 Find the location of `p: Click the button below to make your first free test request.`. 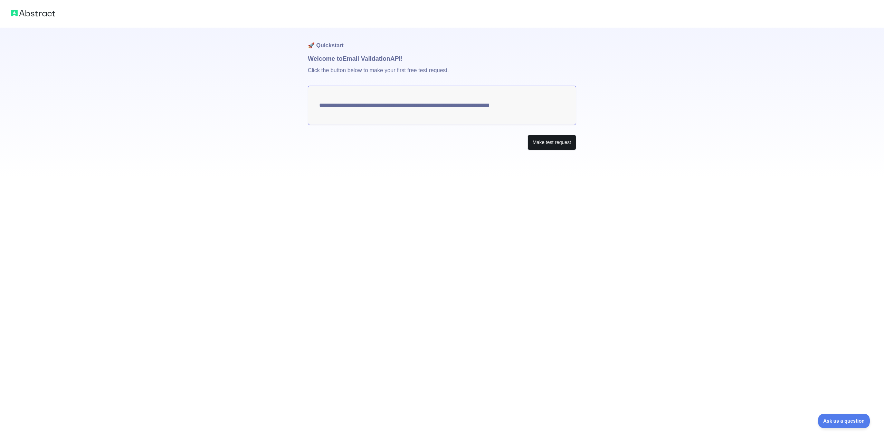

p: Click the button below to make your first free test request. is located at coordinates (442, 75).